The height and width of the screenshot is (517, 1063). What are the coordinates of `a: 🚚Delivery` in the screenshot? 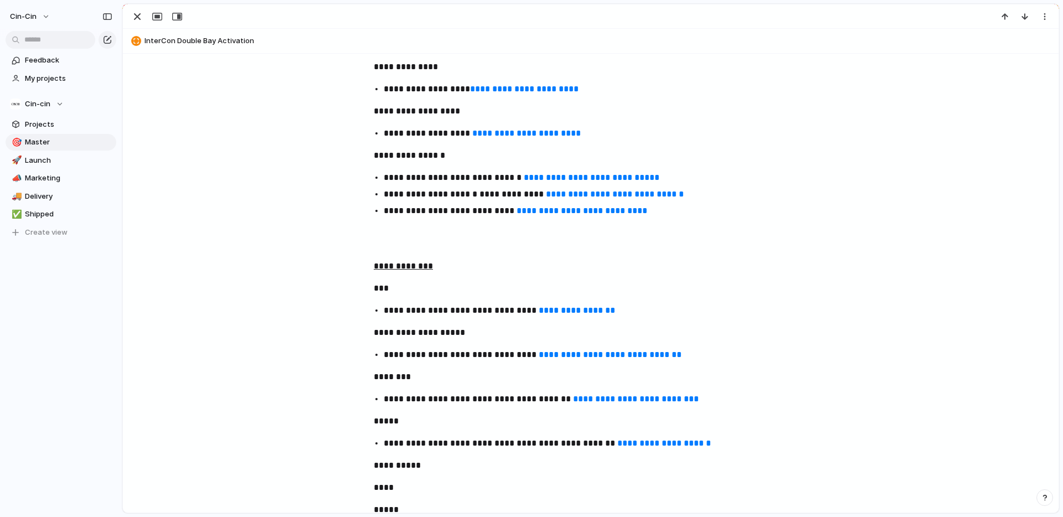 It's located at (61, 197).